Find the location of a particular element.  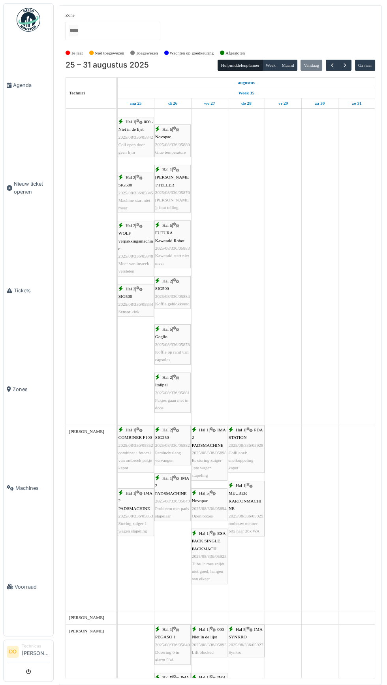

span: ESA PACK SINGLE PACKMACH is located at coordinates (209, 541).